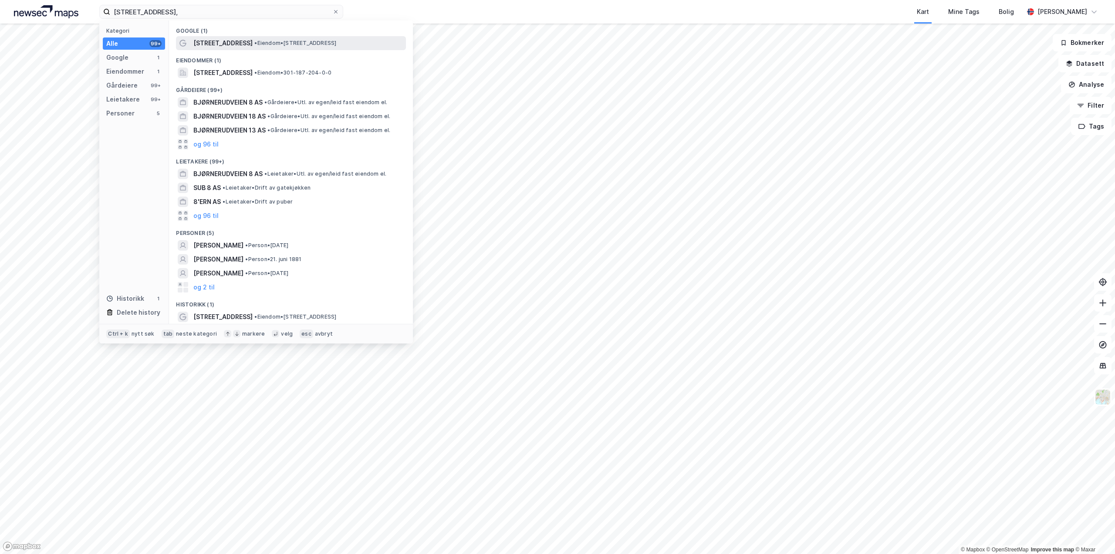  What do you see at coordinates (1082, 43) in the screenshot?
I see `button: Bokmerker` at bounding box center [1082, 43].